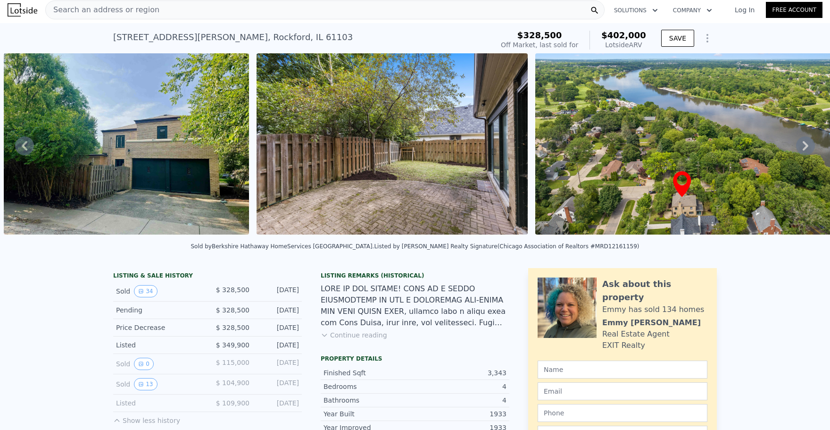  Describe the element at coordinates (415, 276) in the screenshot. I see `div: Listing Remarks (Historical)` at that location.